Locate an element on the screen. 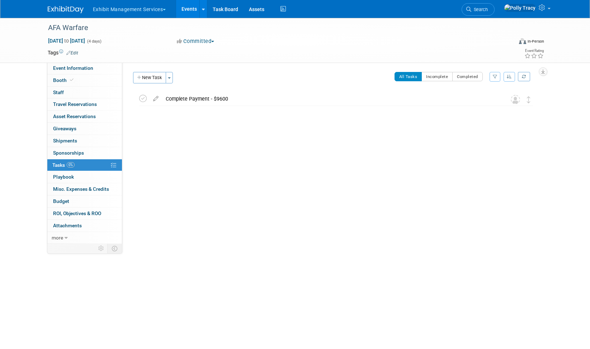 This screenshot has width=590, height=349. span: 0% is located at coordinates (71, 165).